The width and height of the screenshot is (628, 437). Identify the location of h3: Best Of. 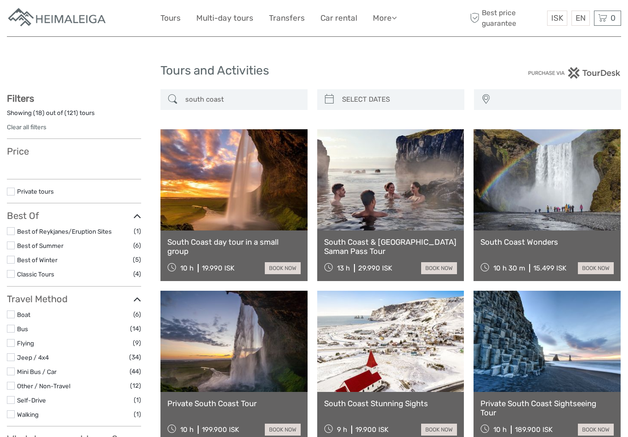
(74, 216).